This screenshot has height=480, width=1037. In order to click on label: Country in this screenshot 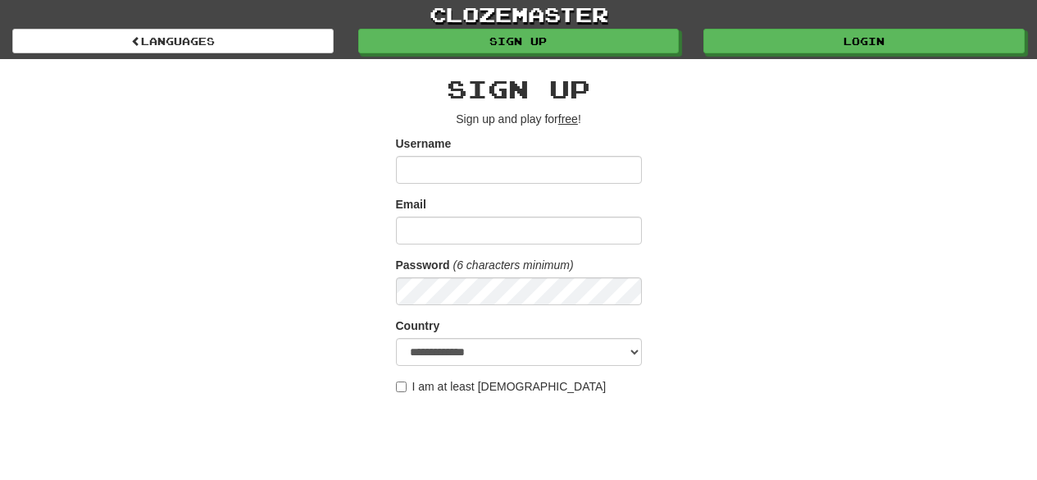, I will do `click(418, 325)`.